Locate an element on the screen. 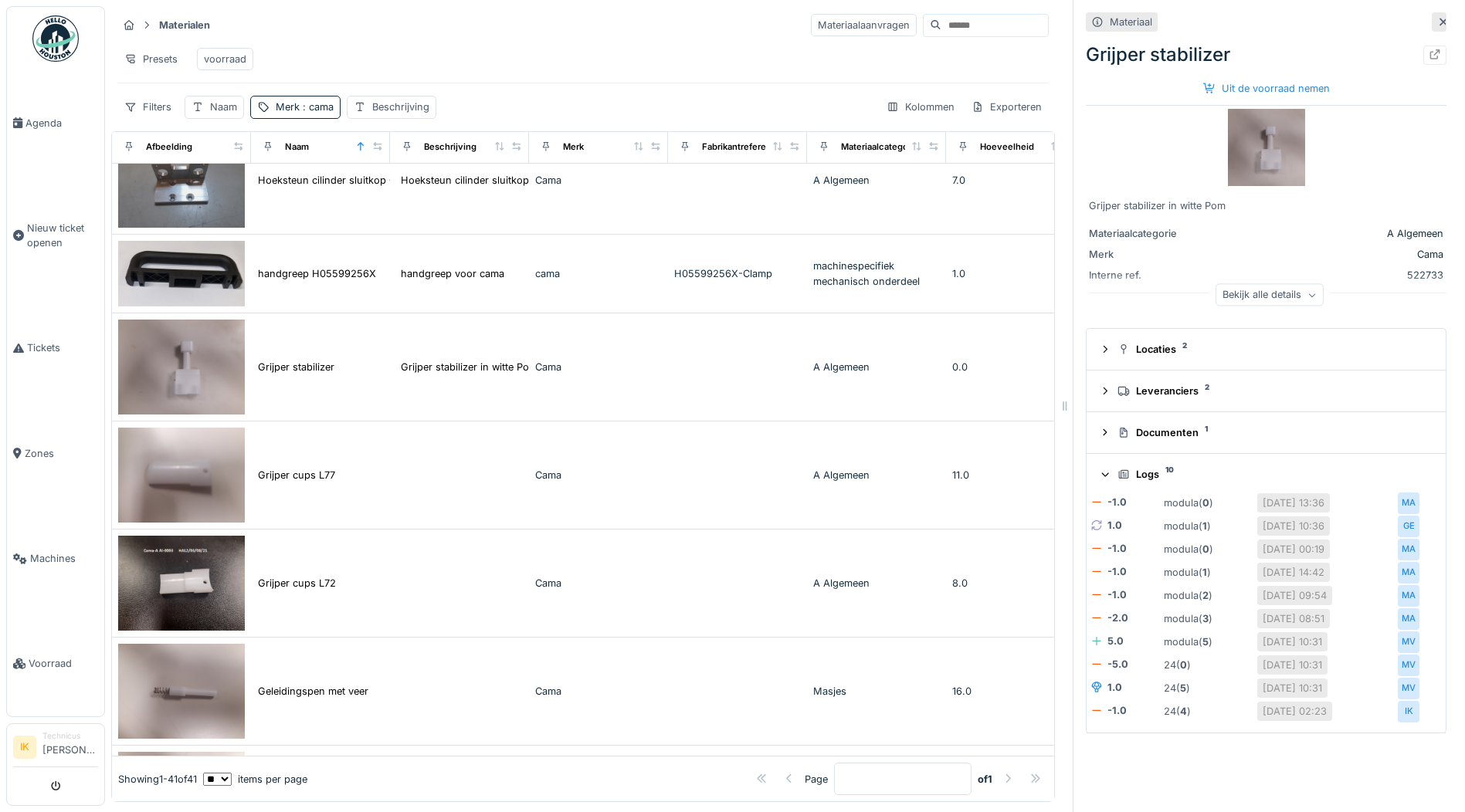 This screenshot has width=1465, height=812. img: handgreep H05599256X is located at coordinates (182, 273).